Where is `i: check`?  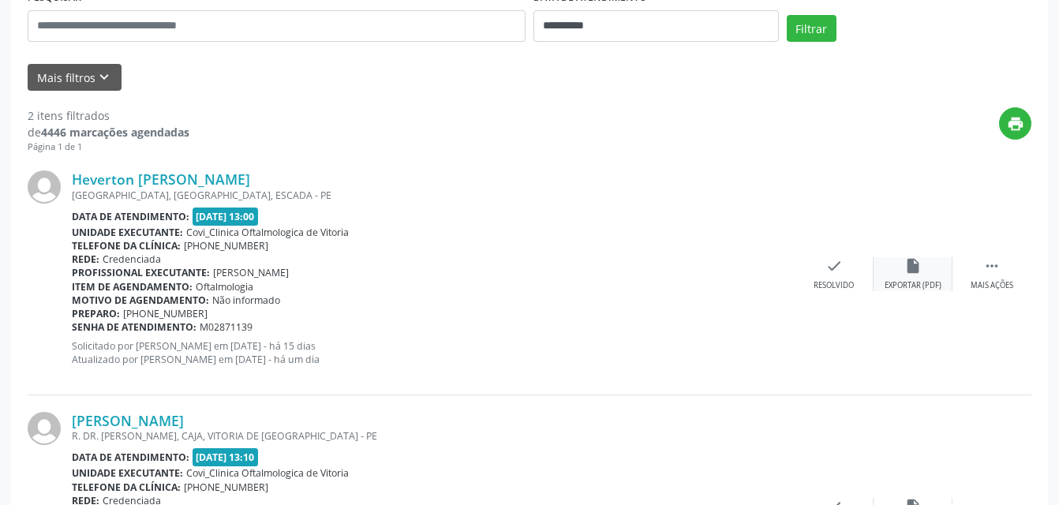 i: check is located at coordinates (834, 266).